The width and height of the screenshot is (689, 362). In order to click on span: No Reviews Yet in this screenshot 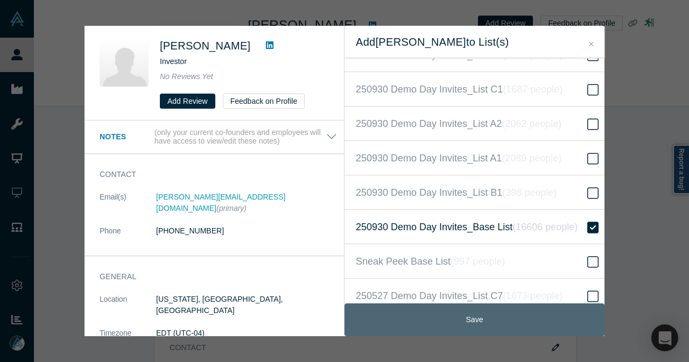, I will do `click(186, 76)`.